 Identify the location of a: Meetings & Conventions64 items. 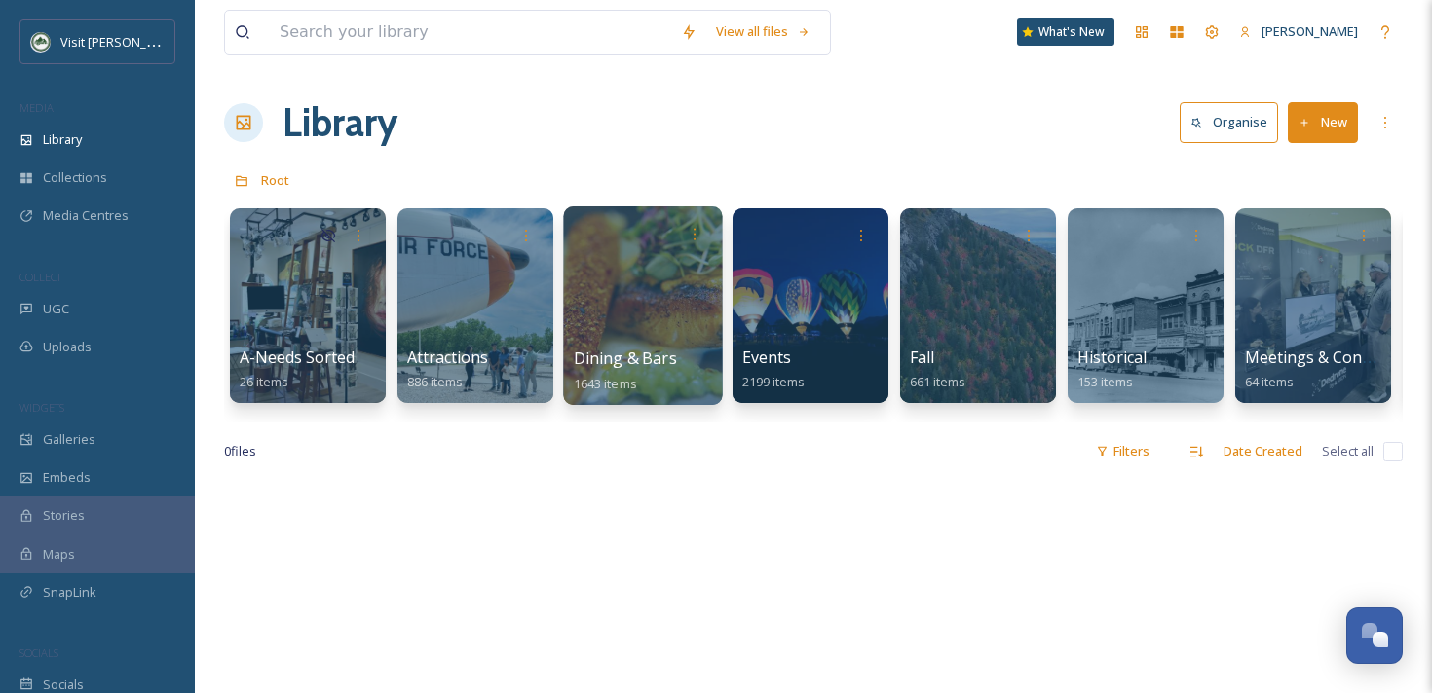
(1334, 369).